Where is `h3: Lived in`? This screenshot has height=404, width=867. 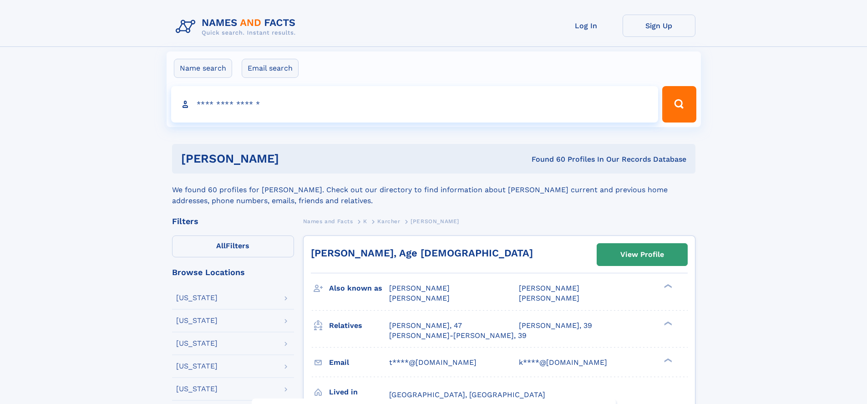 h3: Lived in is located at coordinates (359, 392).